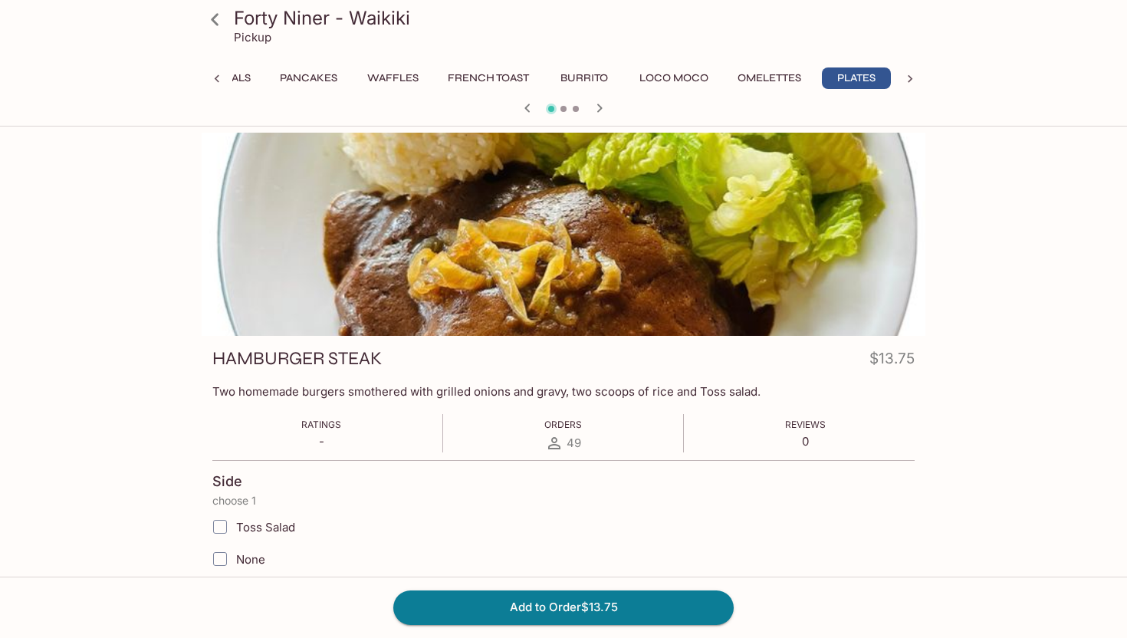 The width and height of the screenshot is (1127, 638). I want to click on button: Add to Order$13.75, so click(564, 607).